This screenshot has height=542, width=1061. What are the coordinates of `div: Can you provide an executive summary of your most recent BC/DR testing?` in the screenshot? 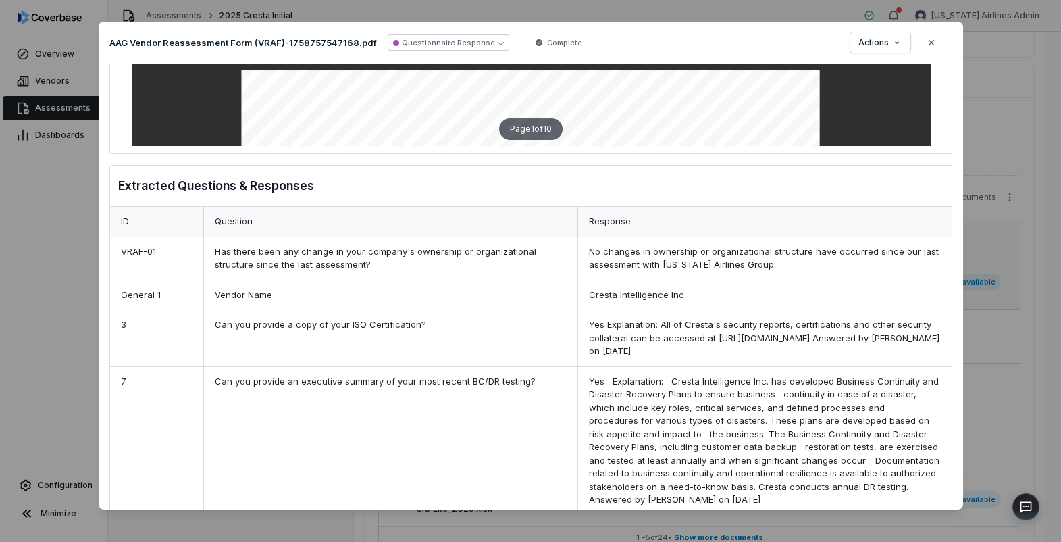 It's located at (390, 440).